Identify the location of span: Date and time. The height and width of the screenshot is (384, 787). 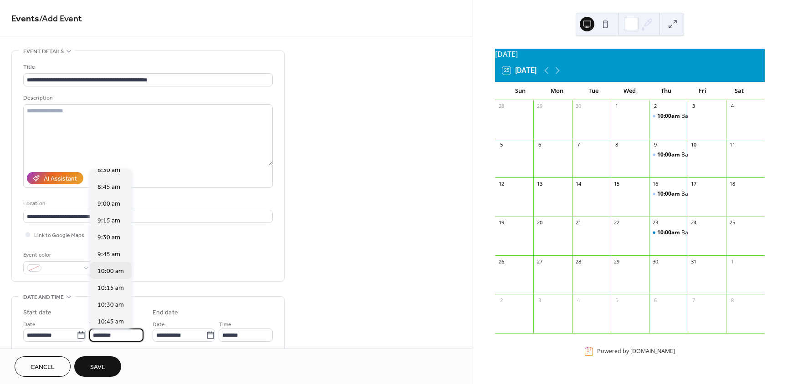
(43, 297).